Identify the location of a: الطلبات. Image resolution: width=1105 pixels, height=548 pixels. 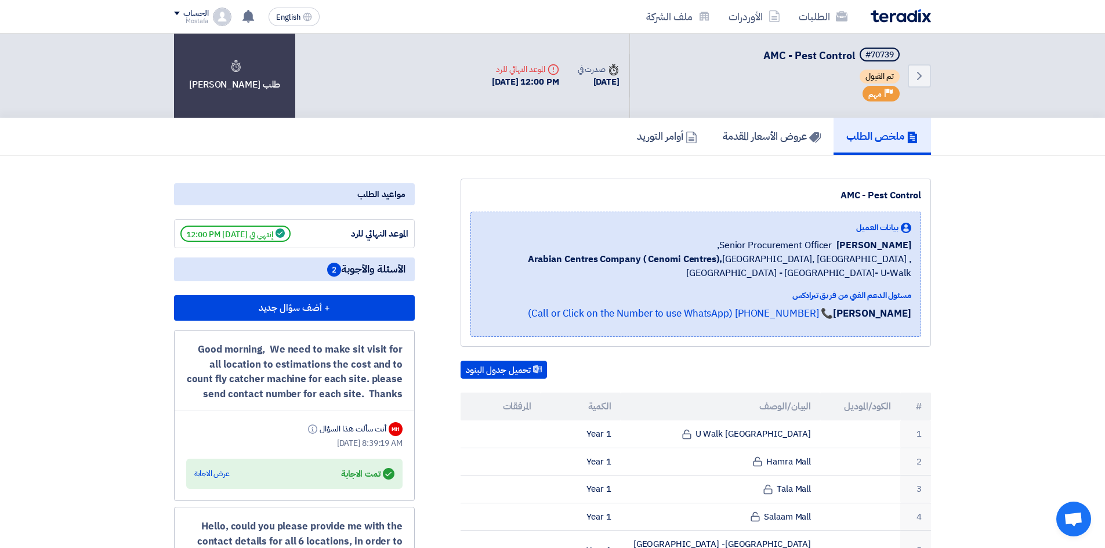
(823, 16).